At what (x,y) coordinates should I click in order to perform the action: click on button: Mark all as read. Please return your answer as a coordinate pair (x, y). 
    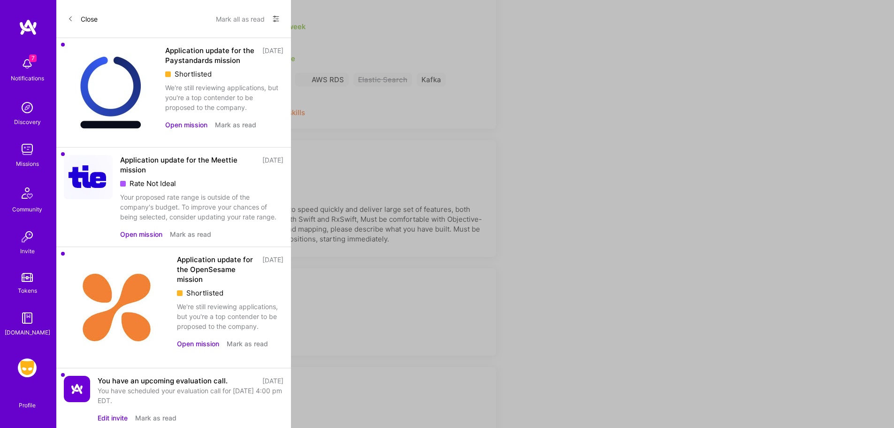
    Looking at the image, I should click on (240, 19).